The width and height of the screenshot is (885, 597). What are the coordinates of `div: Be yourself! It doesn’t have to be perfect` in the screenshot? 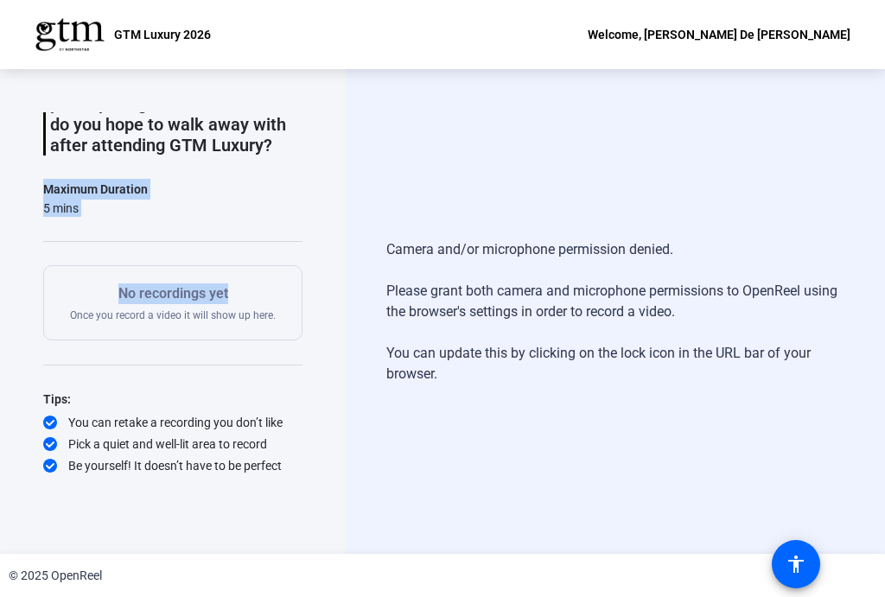 It's located at (173, 466).